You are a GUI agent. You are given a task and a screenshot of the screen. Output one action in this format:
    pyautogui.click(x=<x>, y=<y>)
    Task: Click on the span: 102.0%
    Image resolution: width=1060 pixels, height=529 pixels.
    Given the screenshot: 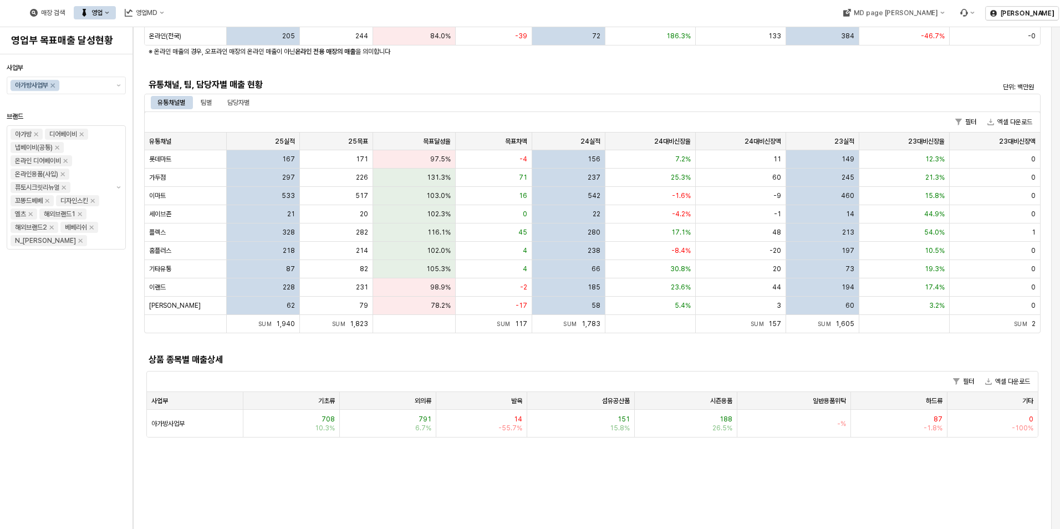 What is the action you would take?
    pyautogui.click(x=438, y=251)
    